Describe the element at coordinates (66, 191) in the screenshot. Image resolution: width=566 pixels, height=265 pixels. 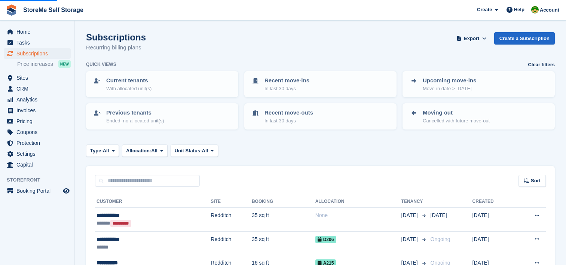
I see `a: Preview store` at that location.